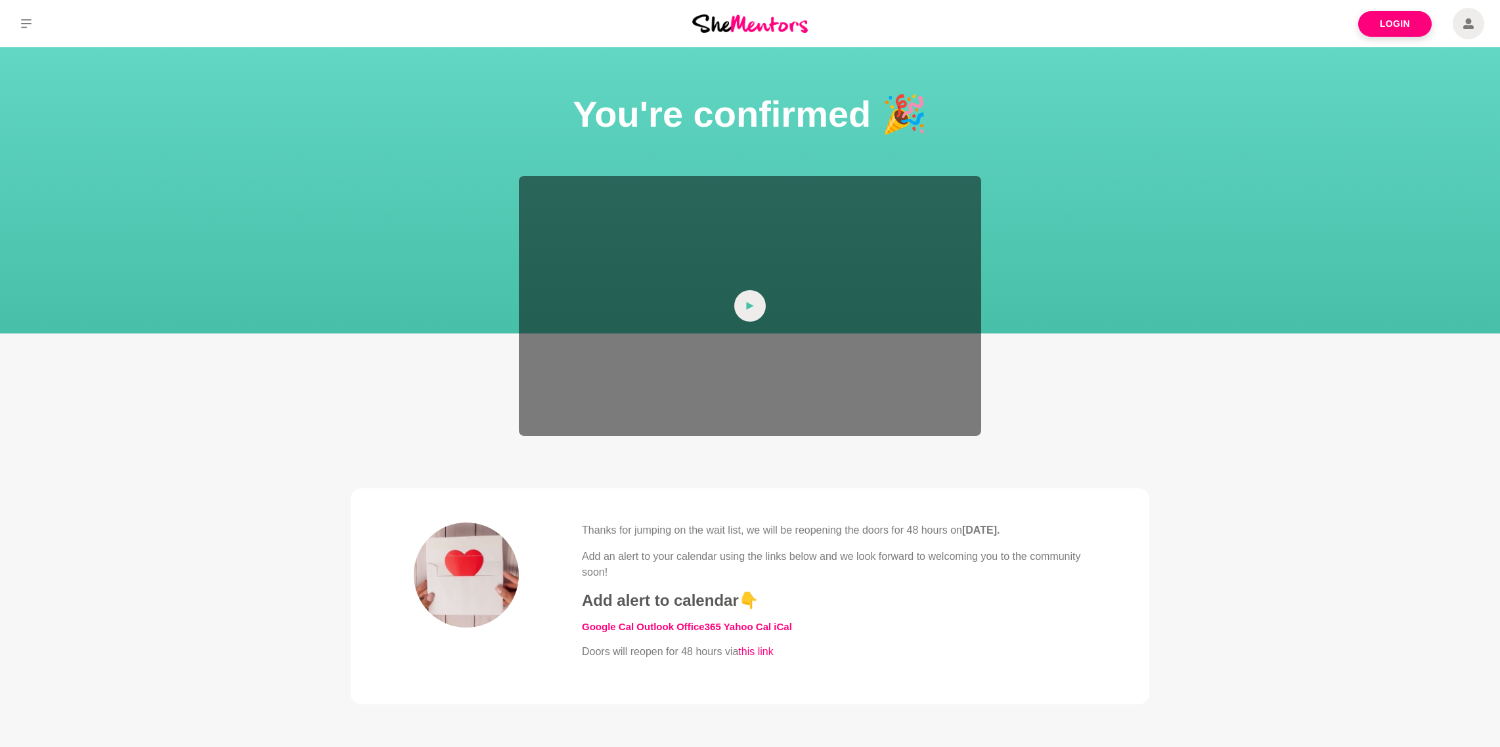 The image size is (1500, 747). I want to click on p: Thanks for jumping on the wait list, we will be reopening the doors for 48 hours on, so click(834, 530).